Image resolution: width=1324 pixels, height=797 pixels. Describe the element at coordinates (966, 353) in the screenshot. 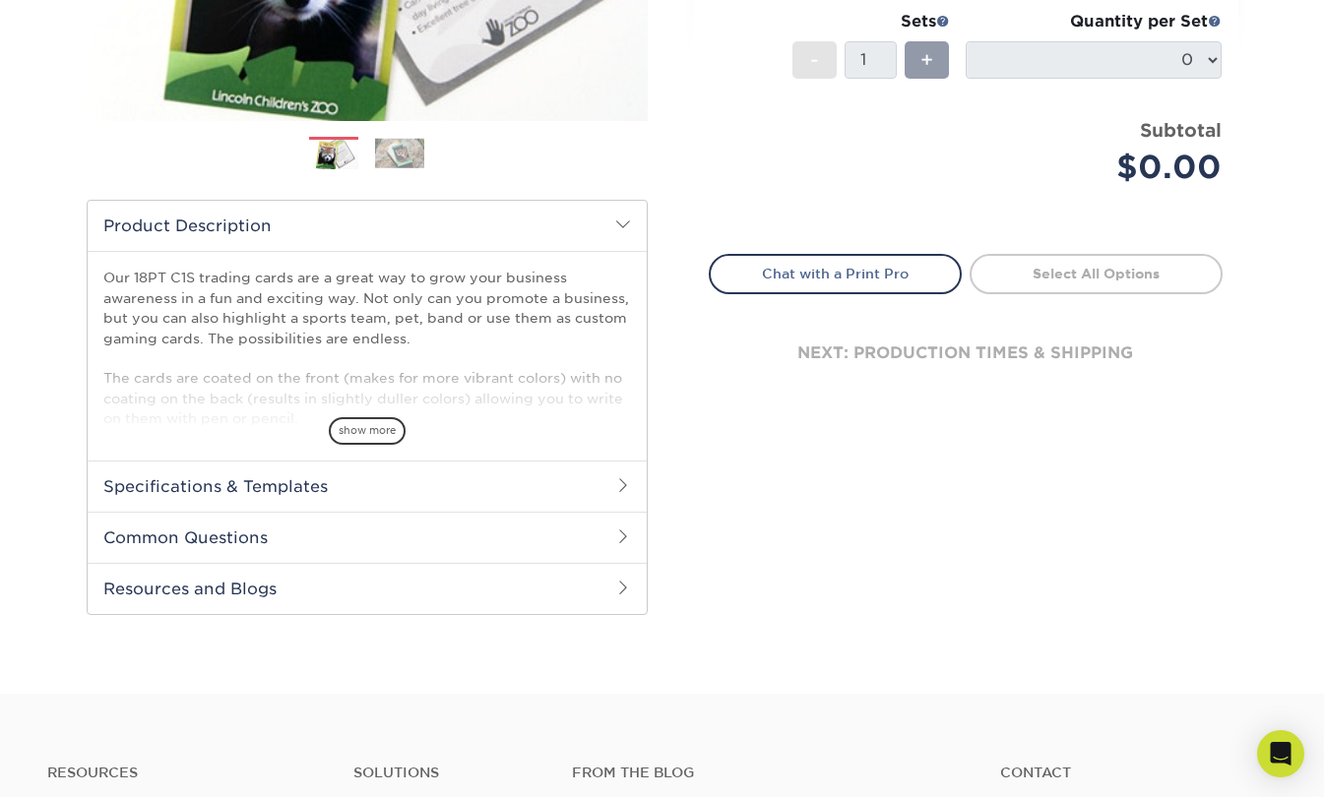

I see `div: next: production times & shipping` at that location.